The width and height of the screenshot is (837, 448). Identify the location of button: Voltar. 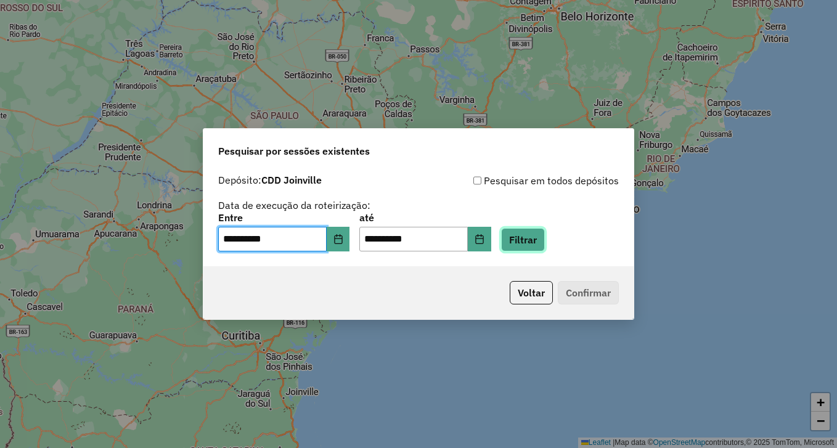
(531, 293).